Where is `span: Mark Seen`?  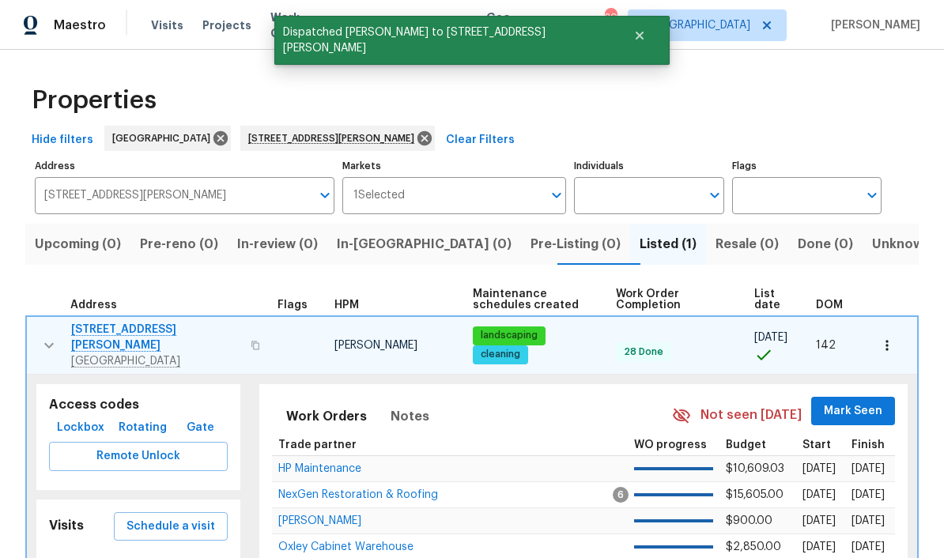
span: Mark Seen is located at coordinates (853, 411).